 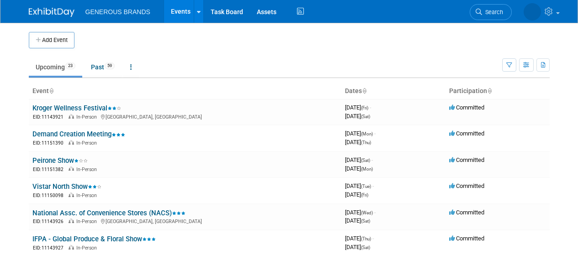 What do you see at coordinates (532, 12) in the screenshot?
I see `img: Chase Adams` at bounding box center [532, 12].